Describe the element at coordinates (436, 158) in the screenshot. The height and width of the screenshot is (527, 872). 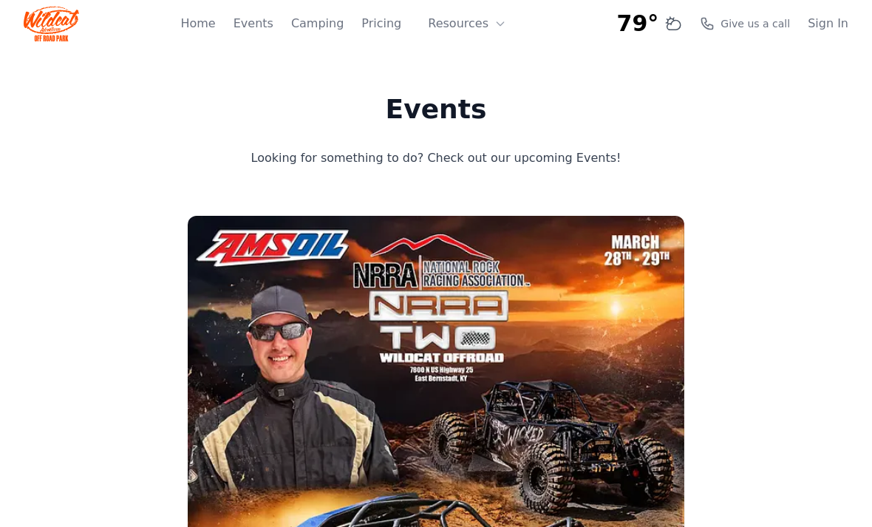
I see `p: Looking for something to do? Check out our upcoming Events!` at that location.